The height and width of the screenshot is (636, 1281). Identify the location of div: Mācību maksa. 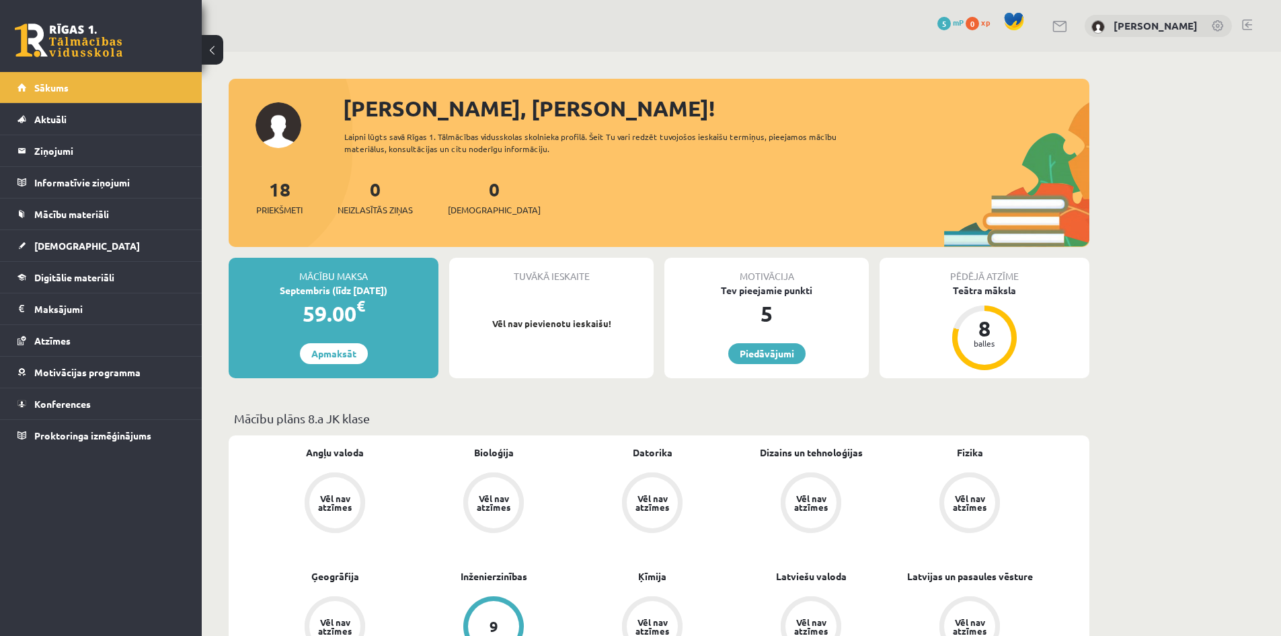
(334, 270).